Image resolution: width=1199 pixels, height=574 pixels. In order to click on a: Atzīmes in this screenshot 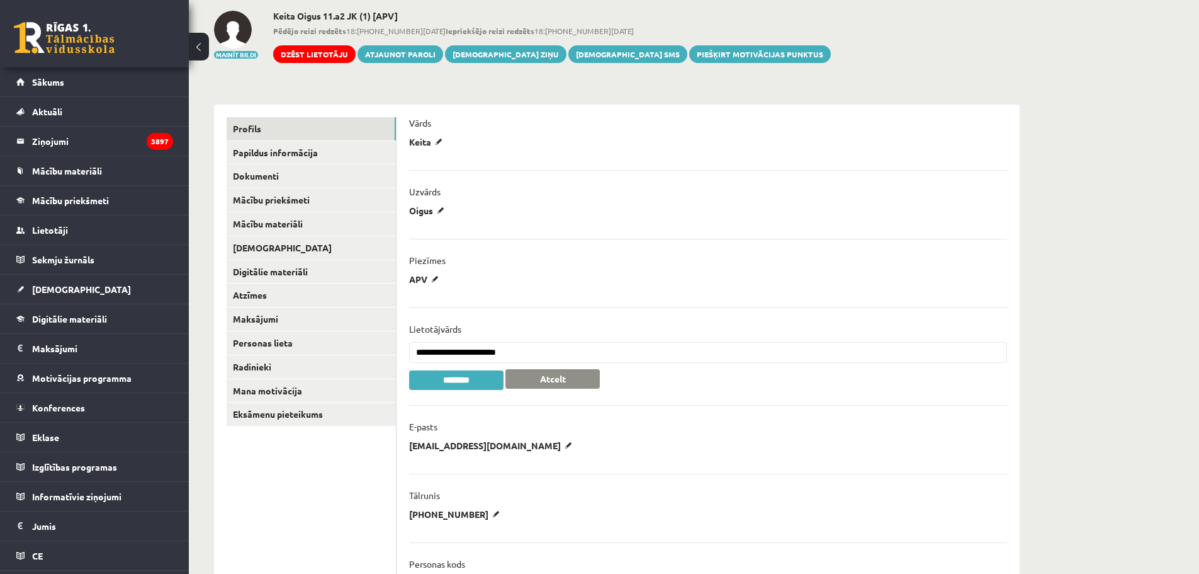, I will do `click(311, 295)`.